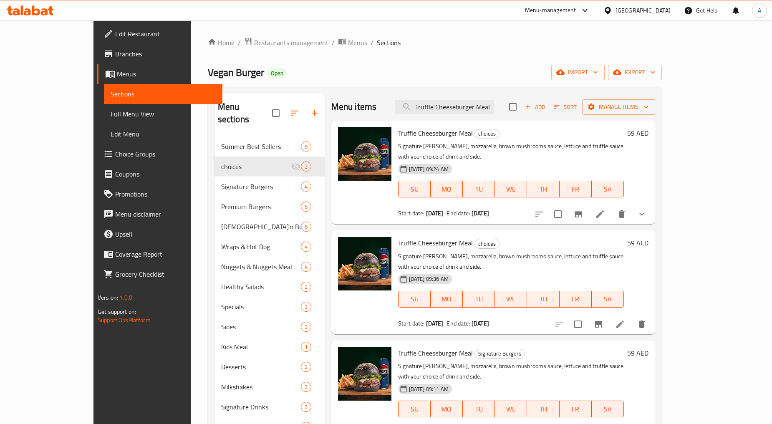 This screenshot has height=424, width=772. I want to click on a: Edit menu item, so click(620, 324).